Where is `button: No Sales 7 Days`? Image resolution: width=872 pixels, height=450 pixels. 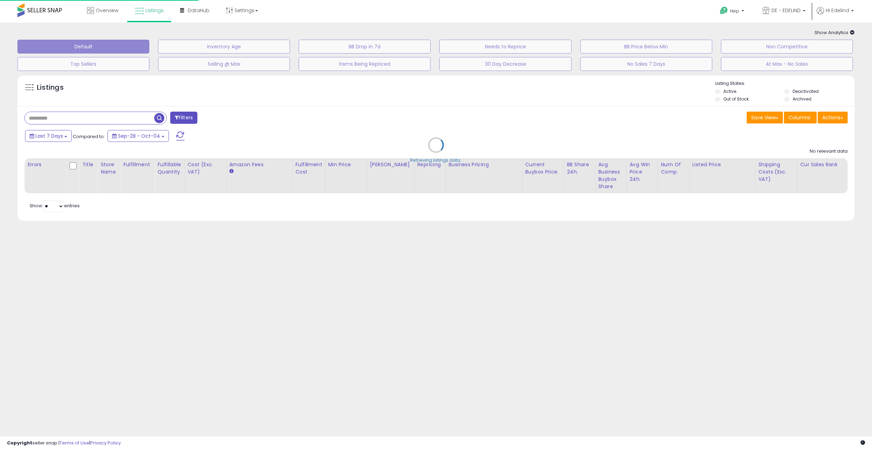 button: No Sales 7 Days is located at coordinates (646, 64).